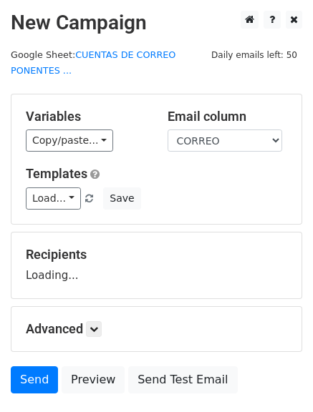 This screenshot has height=412, width=313. I want to click on div: Loading..., so click(156, 265).